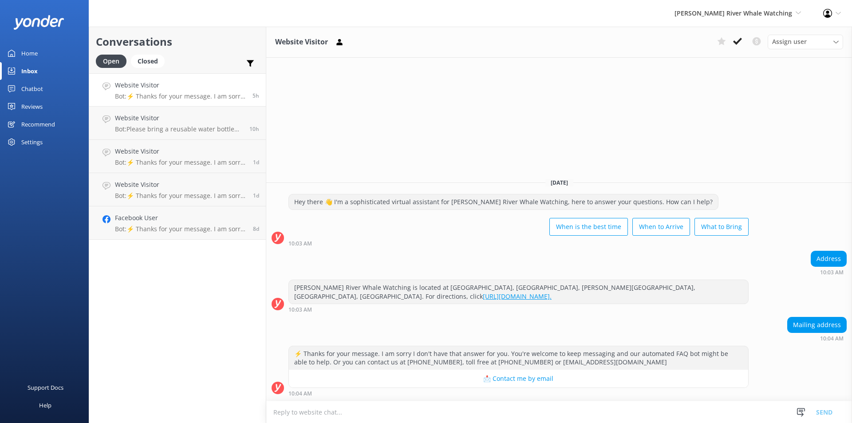  Describe the element at coordinates (181, 218) in the screenshot. I see `h4: Facebook User` at that location.